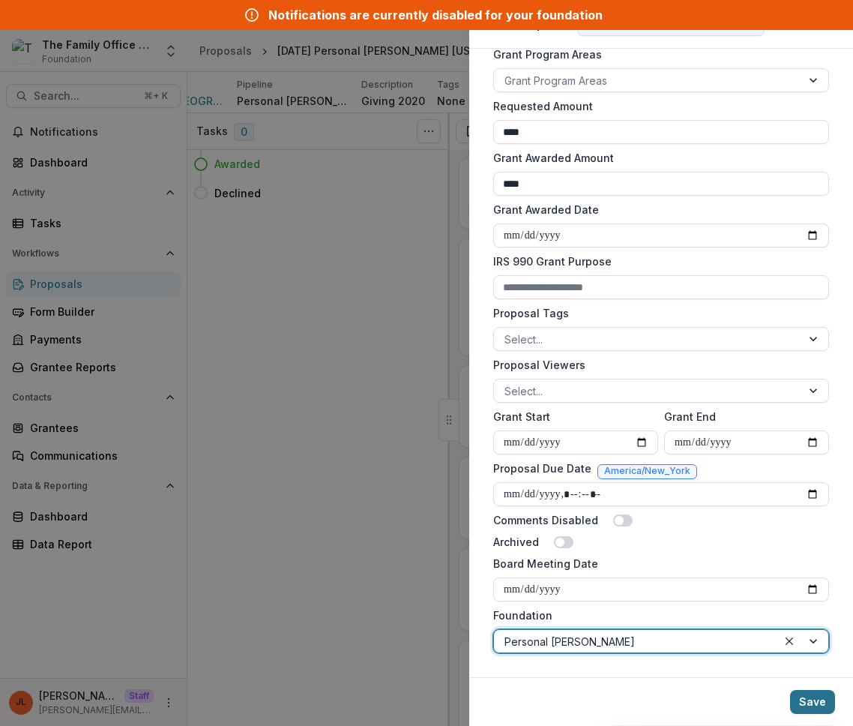  What do you see at coordinates (657, 54) in the screenshot?
I see `label: Grant Program Areas` at bounding box center [657, 54].